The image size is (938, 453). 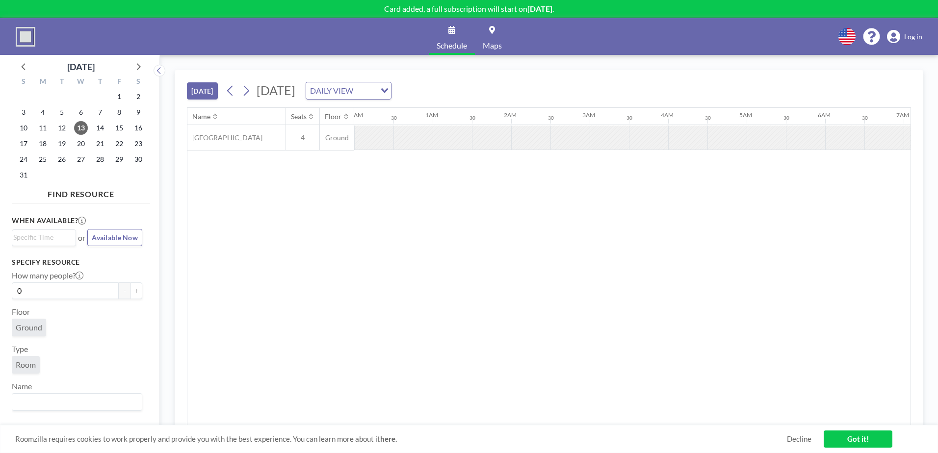 I want to click on span: Friday, August 1, 2025, so click(x=119, y=97).